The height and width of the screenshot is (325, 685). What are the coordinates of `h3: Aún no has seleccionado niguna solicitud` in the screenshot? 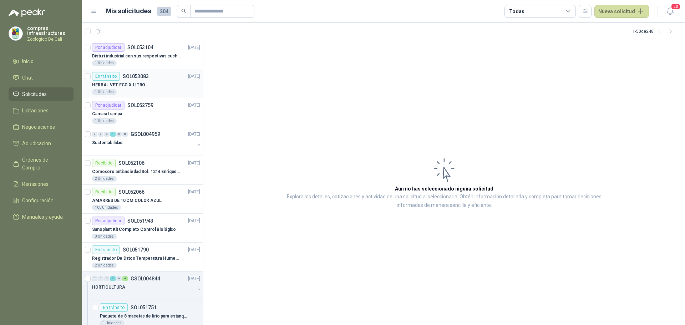 It's located at (444, 189).